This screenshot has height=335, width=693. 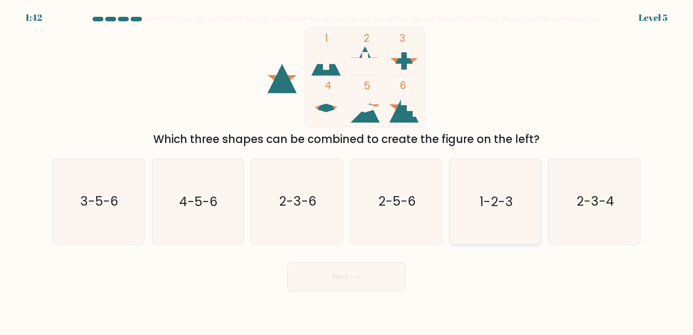 What do you see at coordinates (496, 201) in the screenshot?
I see `text: 1-2-3` at bounding box center [496, 201].